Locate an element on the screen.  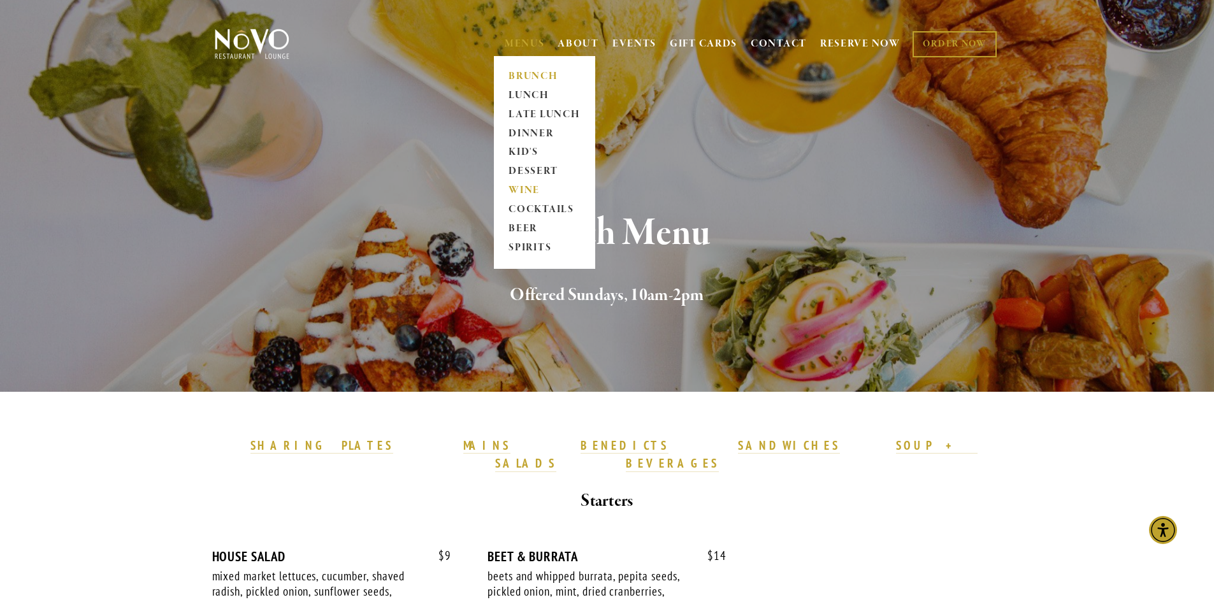
strong: MAINS is located at coordinates (487, 446).